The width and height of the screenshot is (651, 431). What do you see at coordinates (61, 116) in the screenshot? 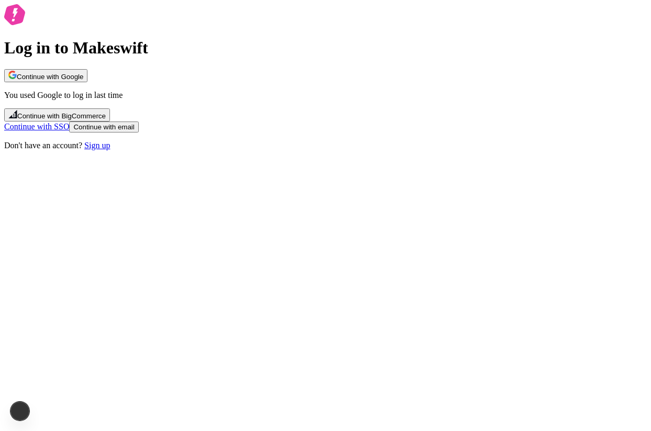
I see `span: Continue with BigCommerce` at bounding box center [61, 116].